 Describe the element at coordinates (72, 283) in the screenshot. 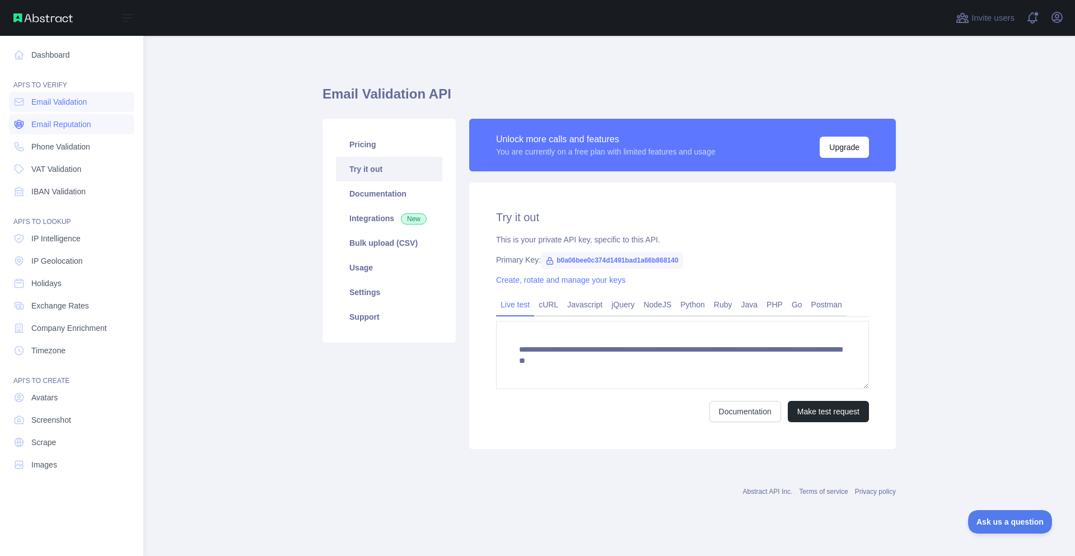

I see `a: Holidays` at that location.